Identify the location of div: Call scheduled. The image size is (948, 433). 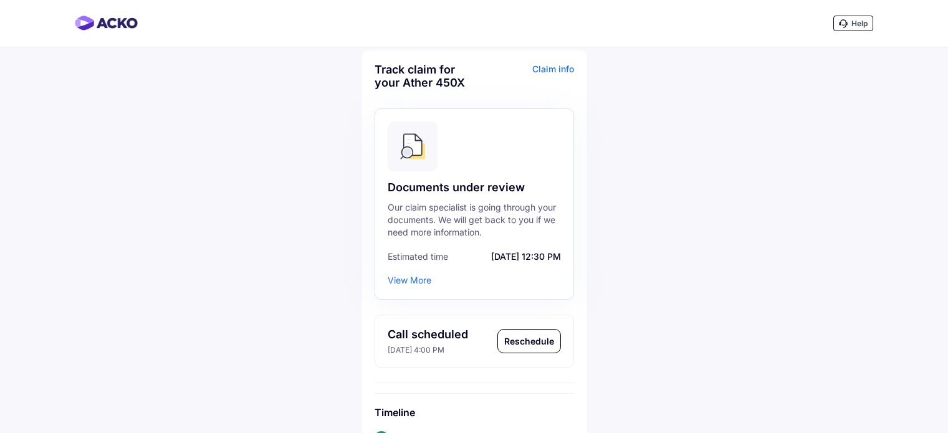
(427, 335).